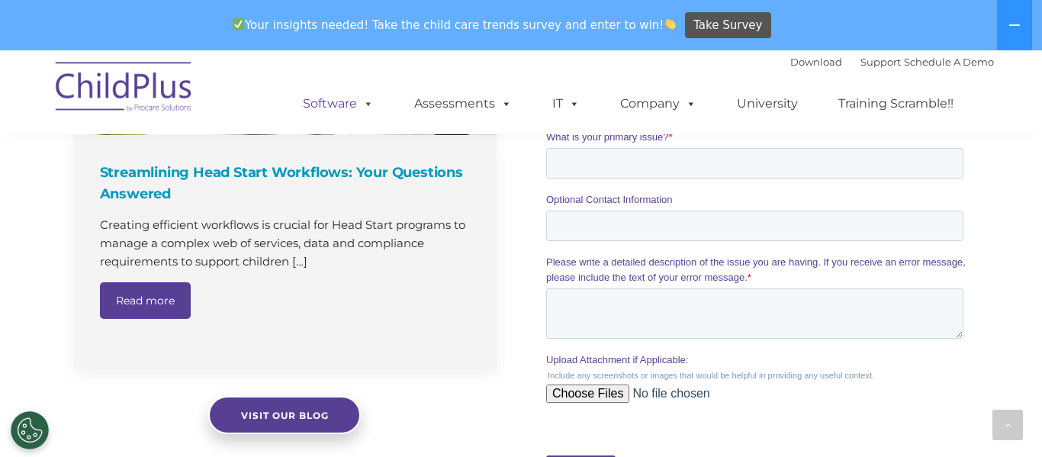 The height and width of the screenshot is (457, 1042). Describe the element at coordinates (30, 430) in the screenshot. I see `button: Cookies Settings` at that location.